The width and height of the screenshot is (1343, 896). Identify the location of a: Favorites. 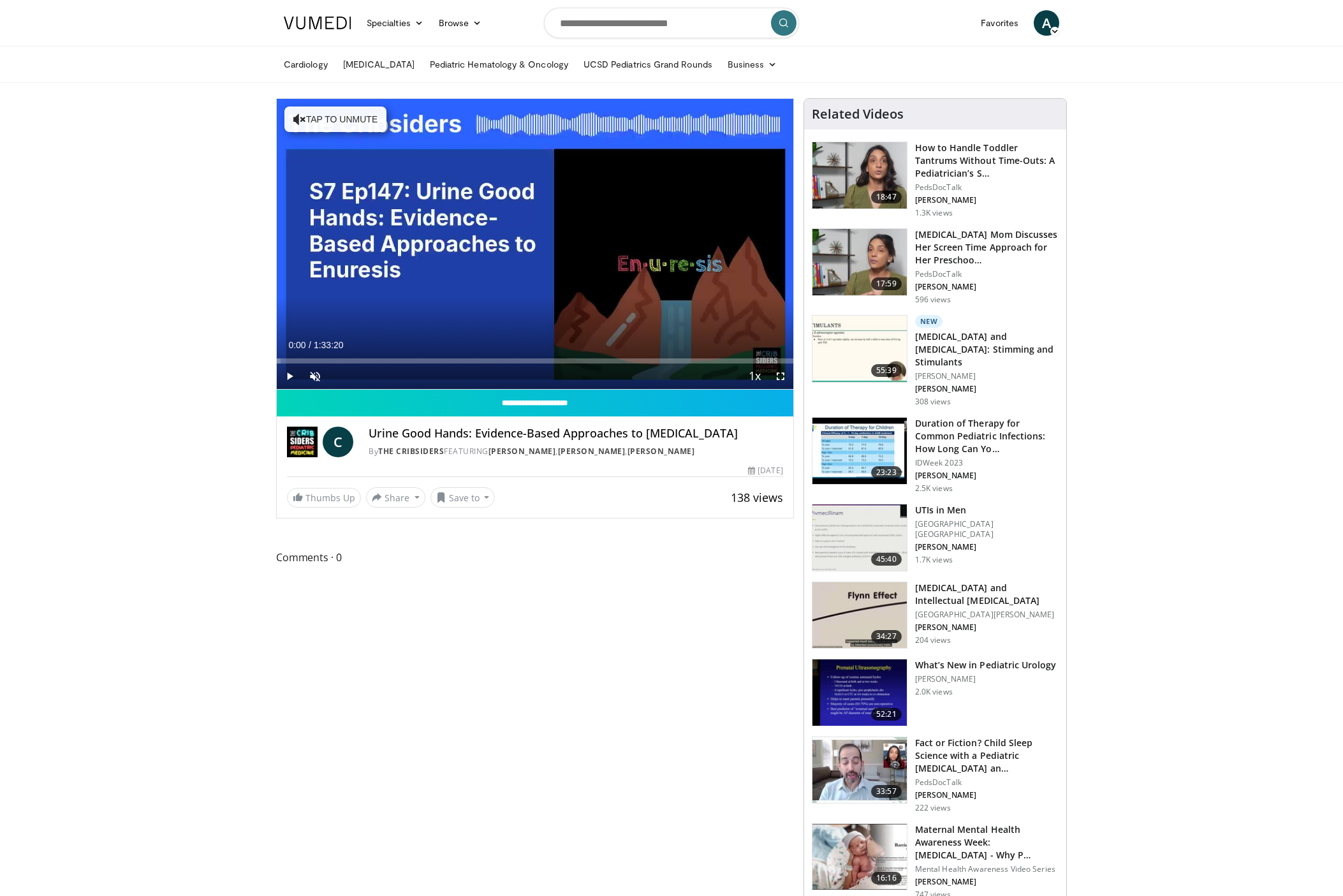
(999, 23).